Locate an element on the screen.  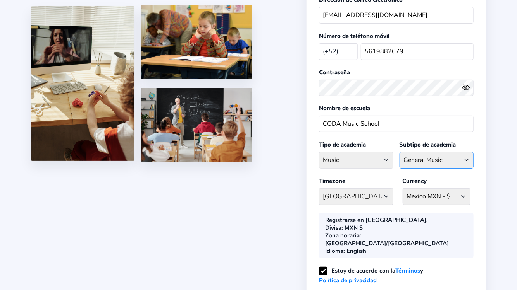
b: Zona horaria is located at coordinates (342, 236).